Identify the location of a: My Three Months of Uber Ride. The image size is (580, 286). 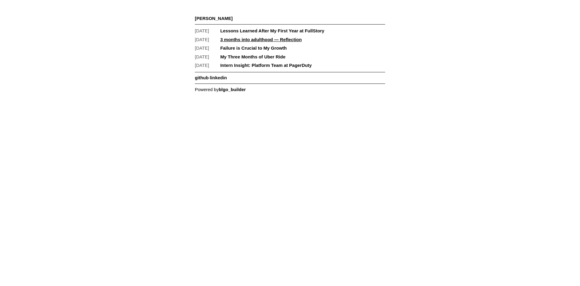
(253, 57).